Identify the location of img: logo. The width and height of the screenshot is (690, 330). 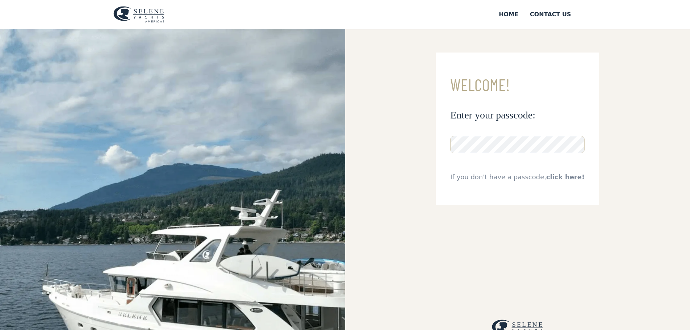
(139, 14).